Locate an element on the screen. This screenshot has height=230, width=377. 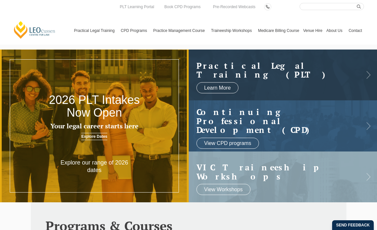
a: Venue Hire is located at coordinates (313, 31).